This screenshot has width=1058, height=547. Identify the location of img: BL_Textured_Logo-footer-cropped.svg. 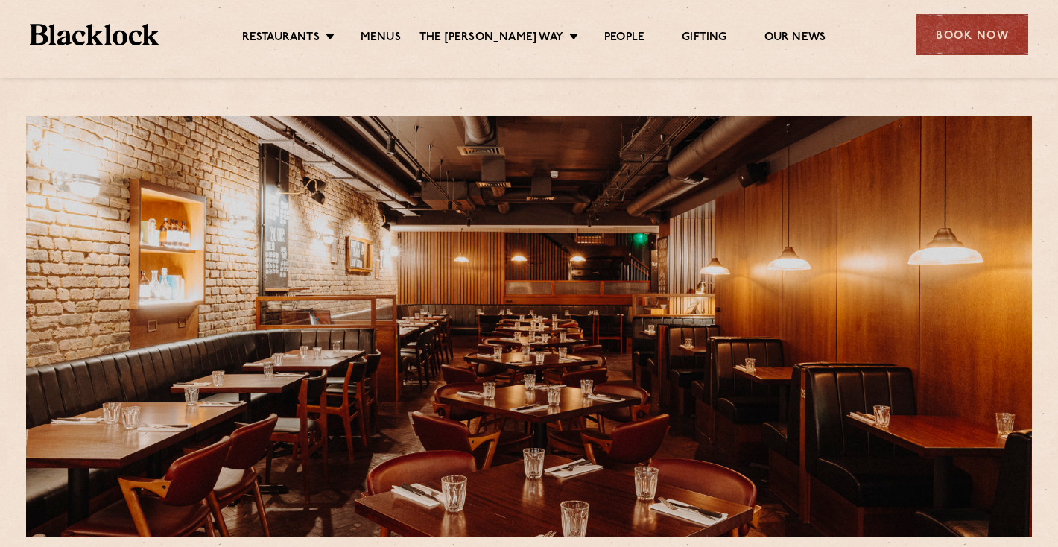
(94, 34).